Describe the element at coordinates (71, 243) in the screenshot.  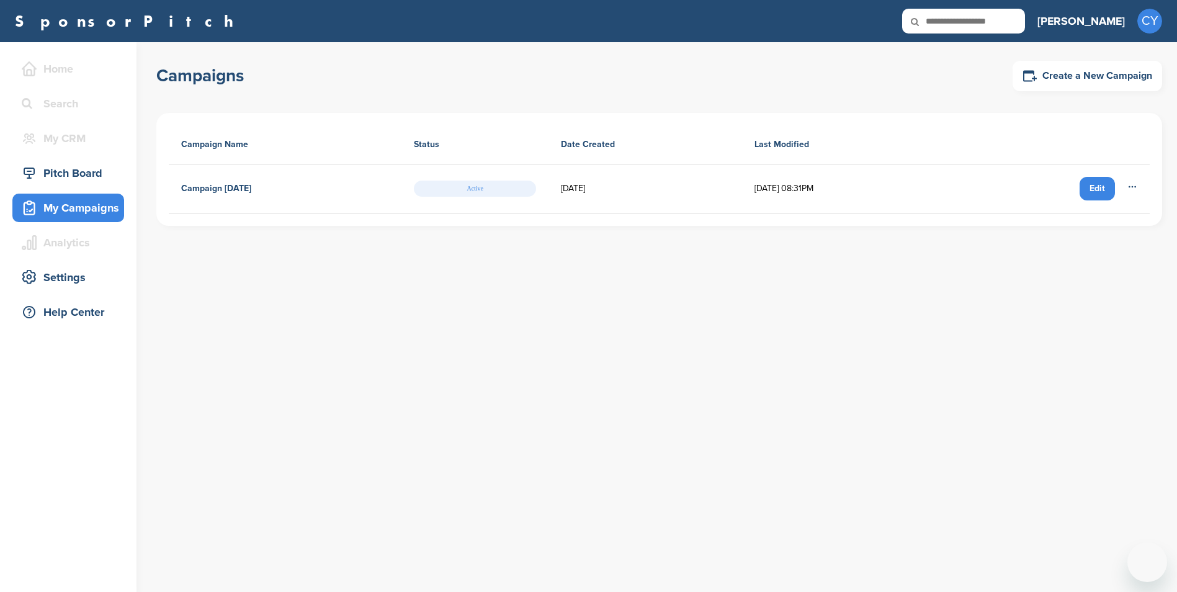
I see `div: Analytics` at that location.